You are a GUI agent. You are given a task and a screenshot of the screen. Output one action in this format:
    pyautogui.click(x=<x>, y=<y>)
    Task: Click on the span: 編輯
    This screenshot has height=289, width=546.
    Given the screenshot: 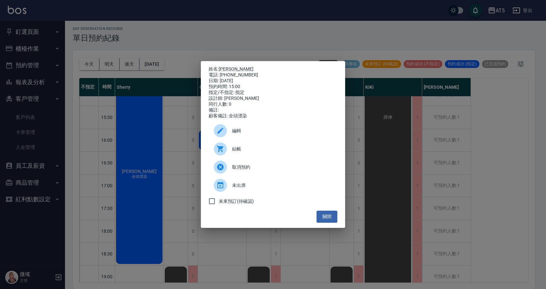 What is the action you would take?
    pyautogui.click(x=282, y=131)
    